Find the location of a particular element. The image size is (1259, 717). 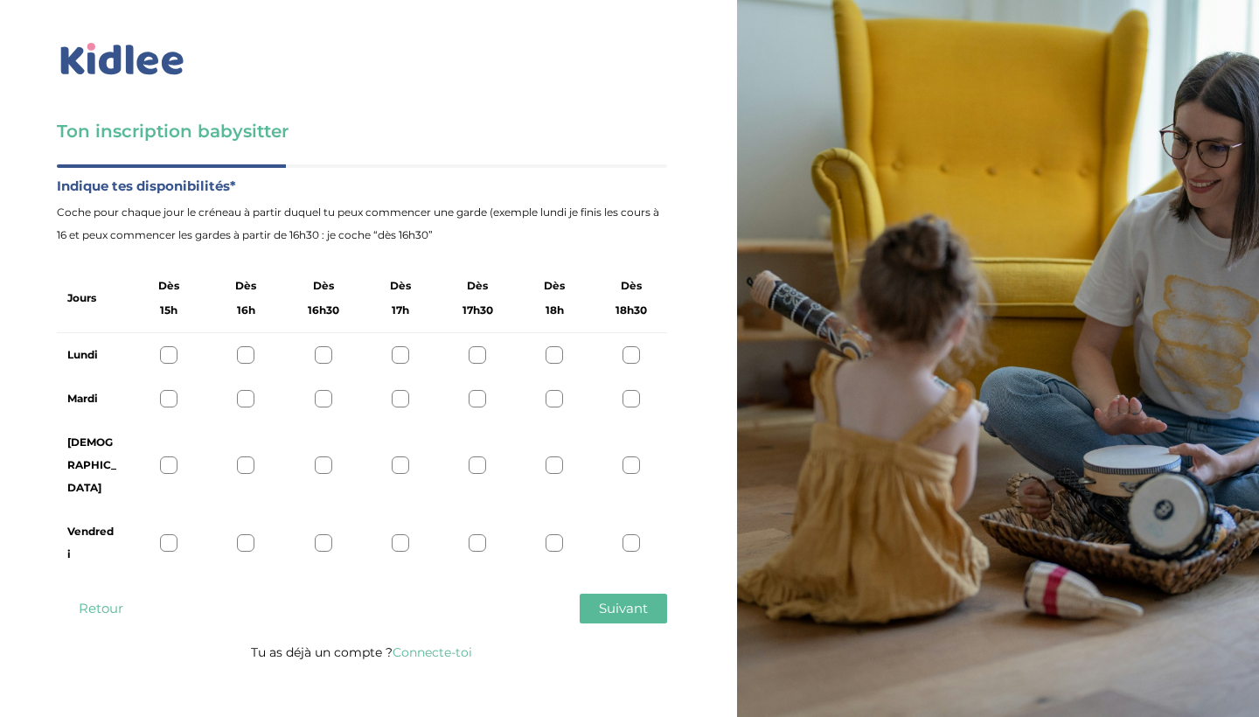

span: 18h is located at coordinates (554, 310).